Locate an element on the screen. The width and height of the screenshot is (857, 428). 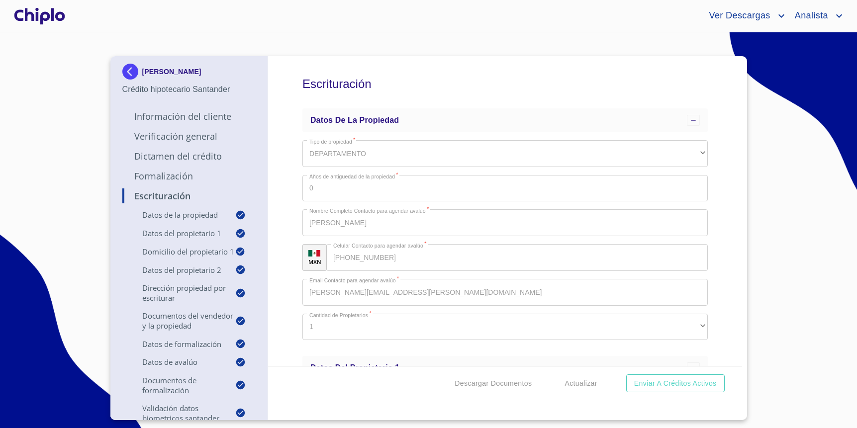
button: Actualizar is located at coordinates (581, 384).